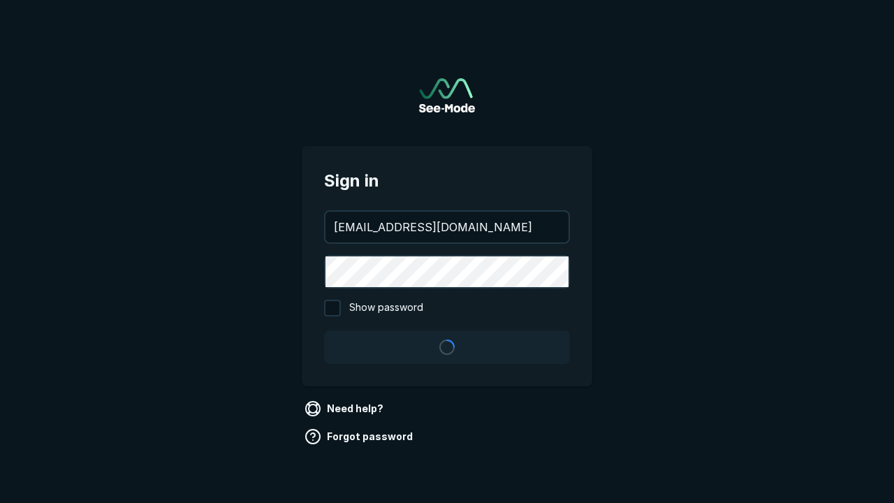  I want to click on a: Forgot password, so click(360, 437).